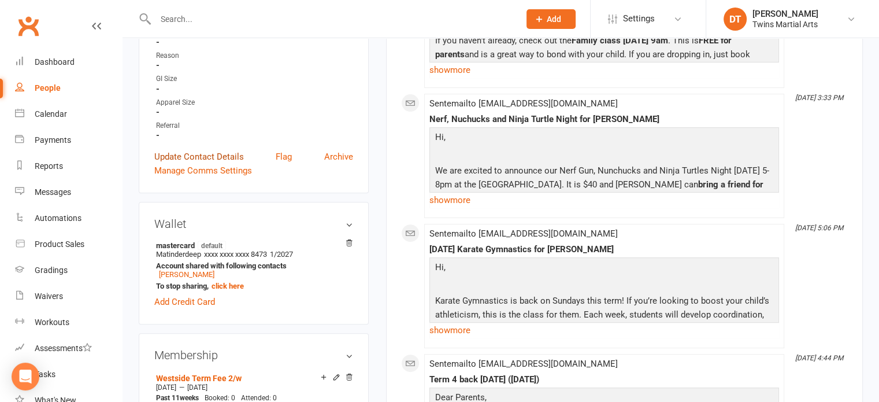  I want to click on span: xxxx xxxx xxxx 8473, so click(235, 254).